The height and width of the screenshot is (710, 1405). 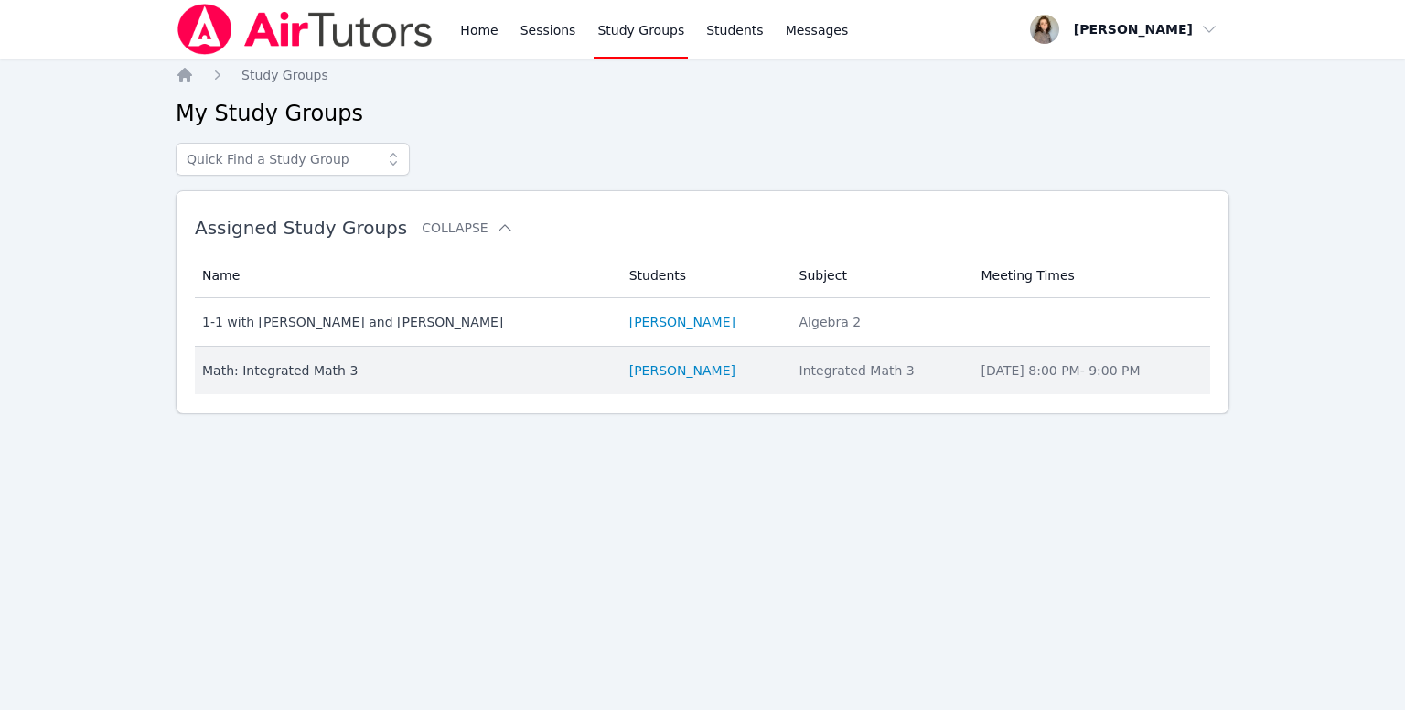 What do you see at coordinates (305, 29) in the screenshot?
I see `img: Air Tutors` at bounding box center [305, 29].